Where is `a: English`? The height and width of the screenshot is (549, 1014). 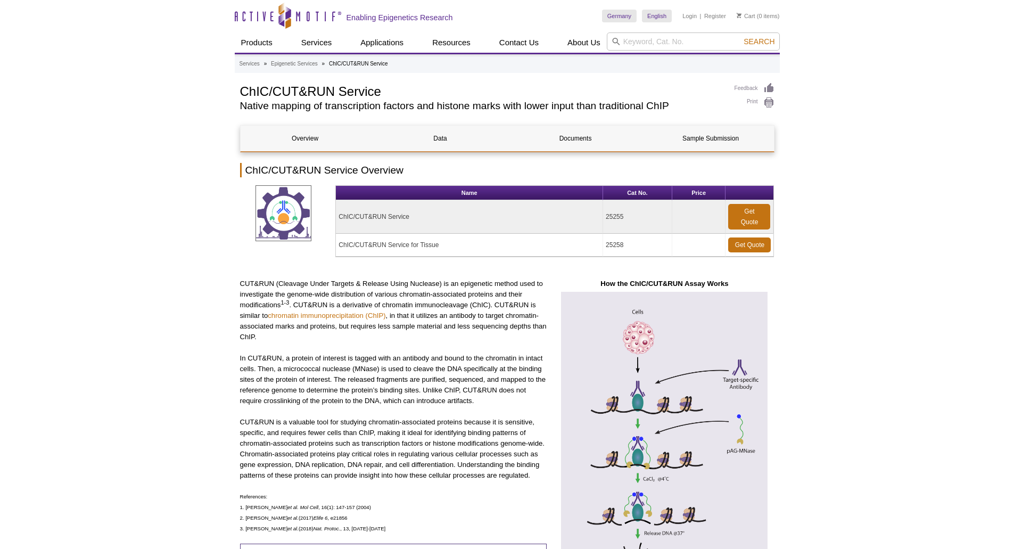 a: English is located at coordinates (657, 16).